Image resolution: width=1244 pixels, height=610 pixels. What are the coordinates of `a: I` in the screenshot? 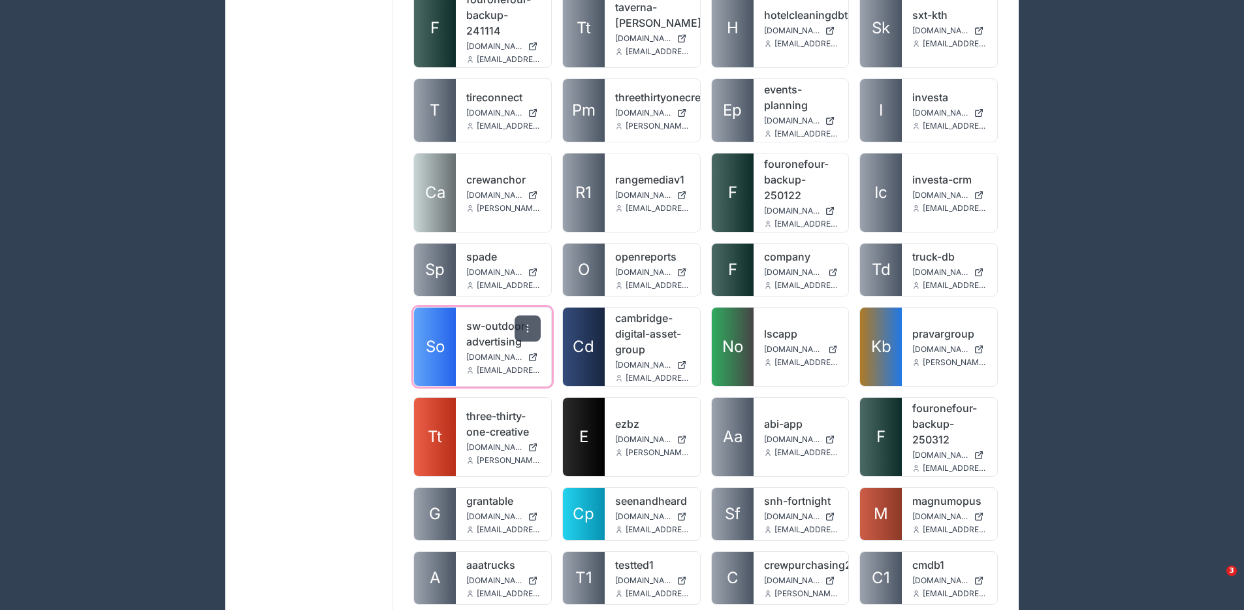 It's located at (881, 110).